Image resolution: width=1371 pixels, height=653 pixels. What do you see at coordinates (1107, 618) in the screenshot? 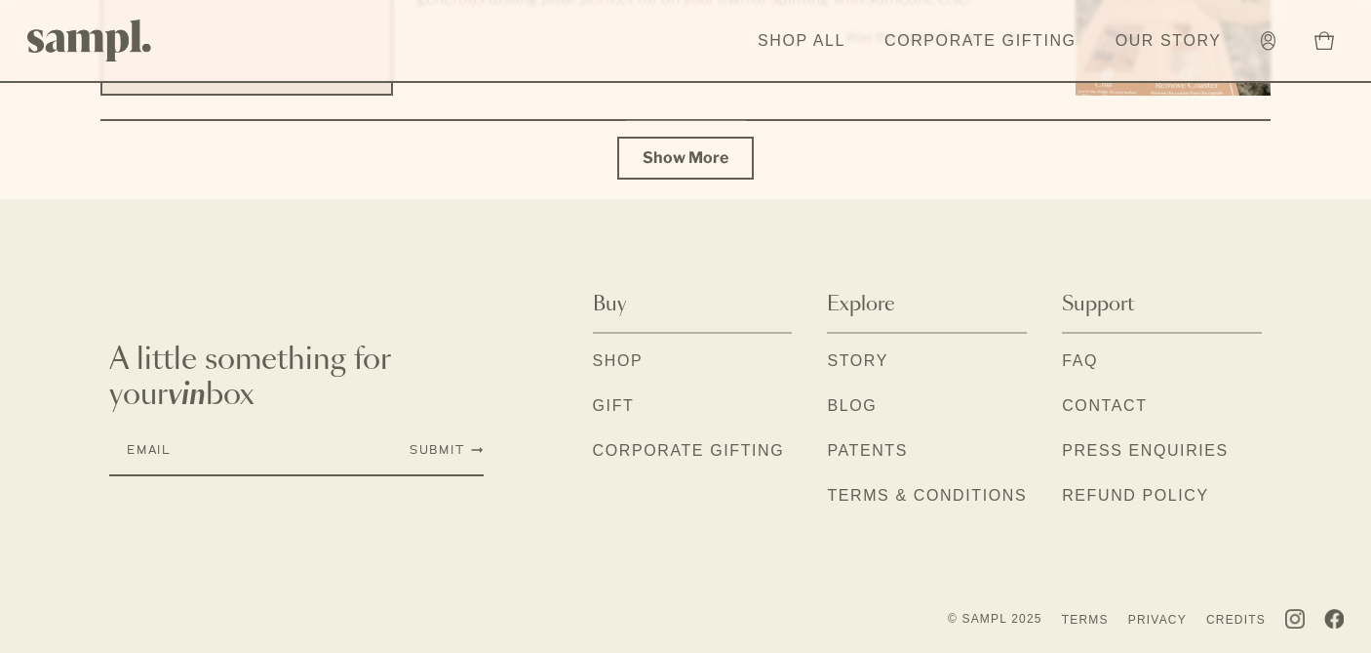
I see `ul: policy links` at bounding box center [1107, 618].